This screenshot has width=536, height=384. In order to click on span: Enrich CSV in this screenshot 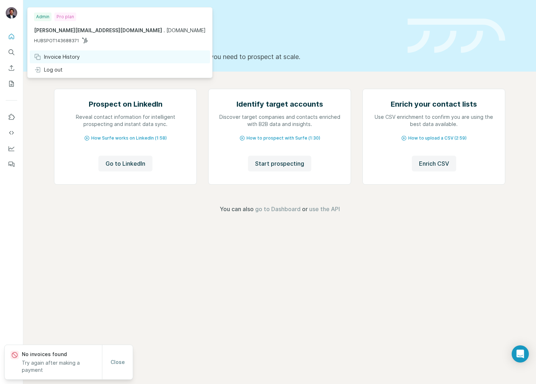, I will do `click(434, 163)`.